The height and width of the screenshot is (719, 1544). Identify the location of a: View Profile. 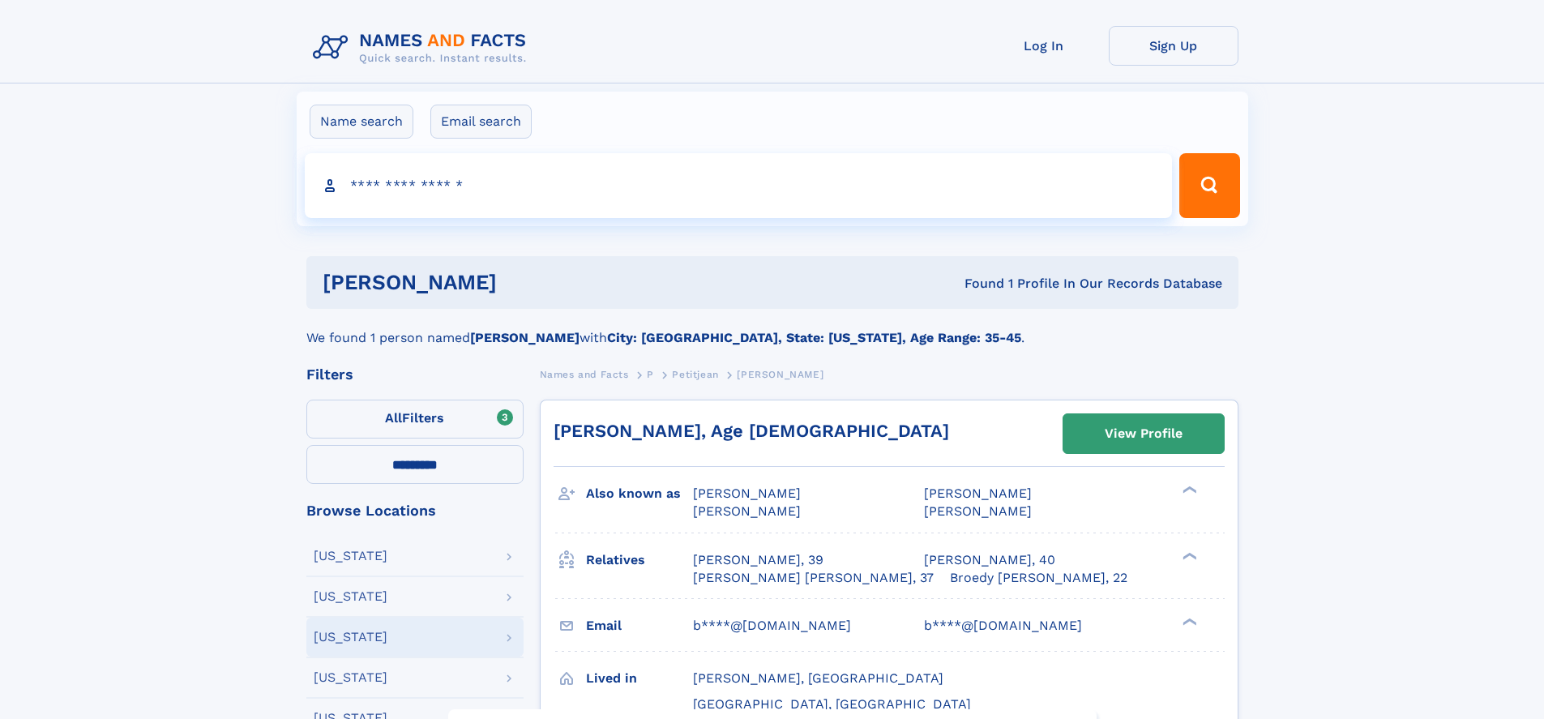
(1144, 434).